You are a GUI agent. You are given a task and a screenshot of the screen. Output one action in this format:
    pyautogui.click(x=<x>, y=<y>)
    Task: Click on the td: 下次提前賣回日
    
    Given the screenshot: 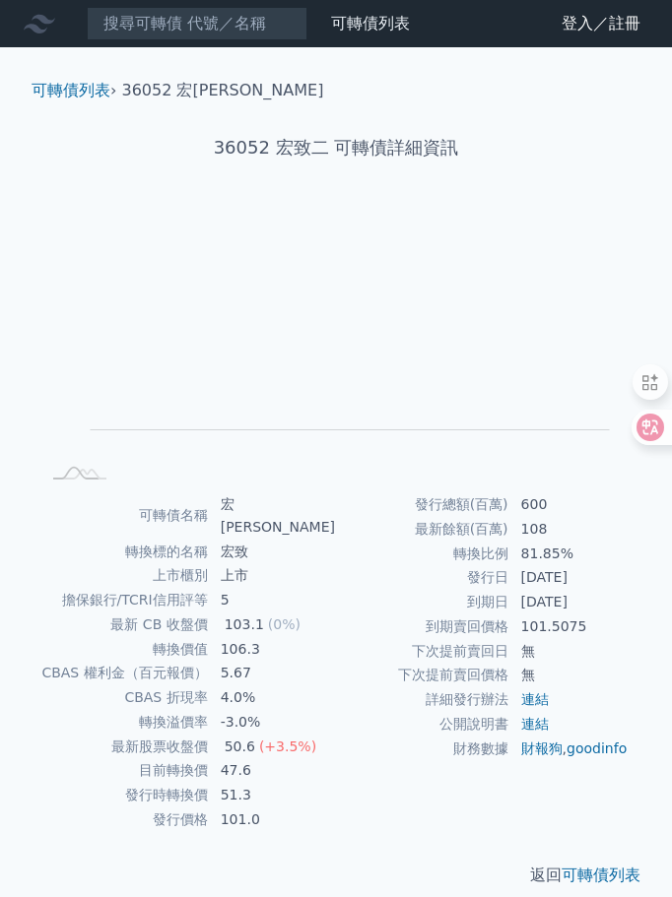 What is the action you would take?
    pyautogui.click(x=422, y=651)
    